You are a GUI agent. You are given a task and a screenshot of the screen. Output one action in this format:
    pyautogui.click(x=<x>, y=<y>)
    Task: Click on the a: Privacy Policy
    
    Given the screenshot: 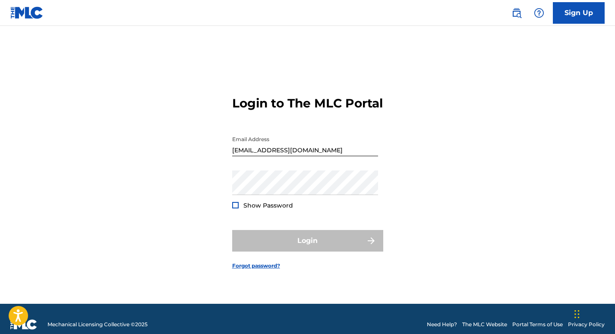 What is the action you would take?
    pyautogui.click(x=586, y=325)
    